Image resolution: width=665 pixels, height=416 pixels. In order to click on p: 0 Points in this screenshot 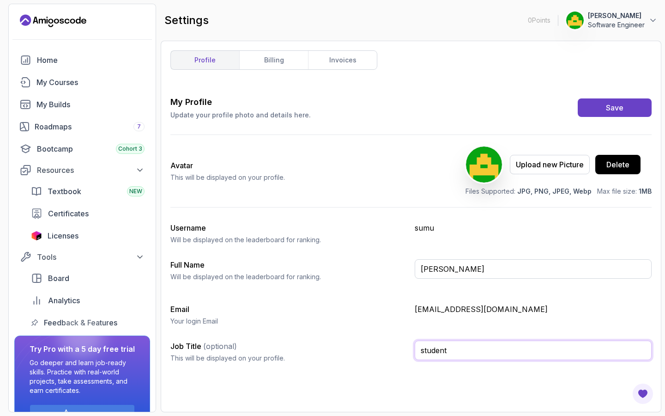, I will do `click(539, 20)`.